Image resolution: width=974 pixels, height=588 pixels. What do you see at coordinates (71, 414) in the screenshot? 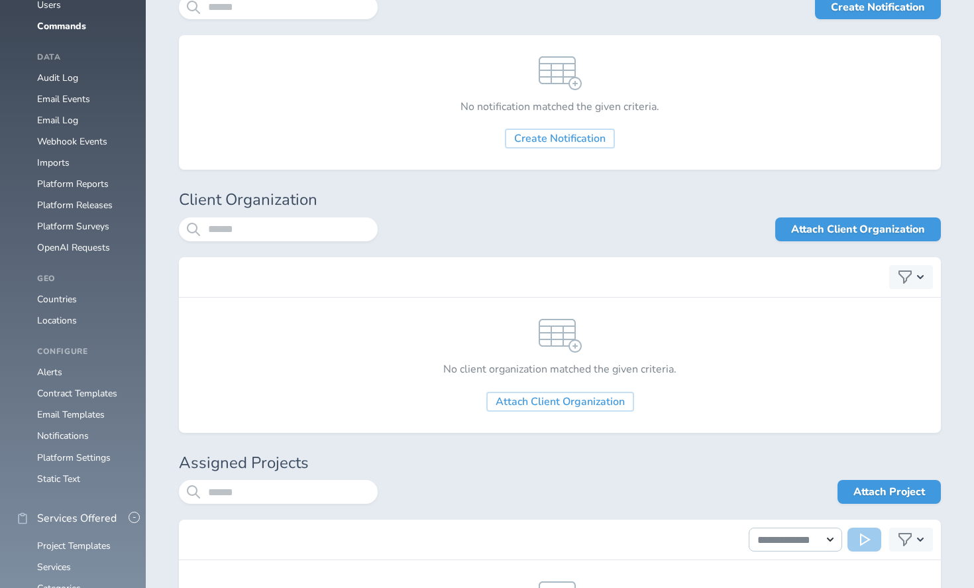
I see `a: Email Templates` at bounding box center [71, 414].